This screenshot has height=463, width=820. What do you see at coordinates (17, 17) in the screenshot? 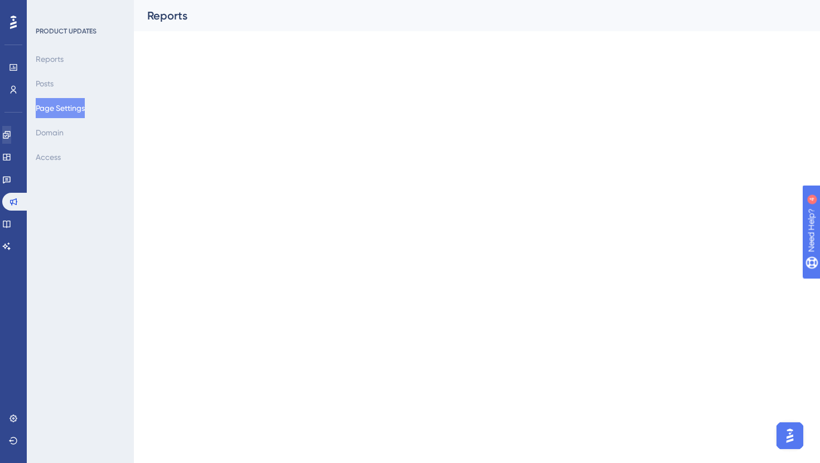
I see `img: launcher-image-alternative-text` at bounding box center [17, 17].